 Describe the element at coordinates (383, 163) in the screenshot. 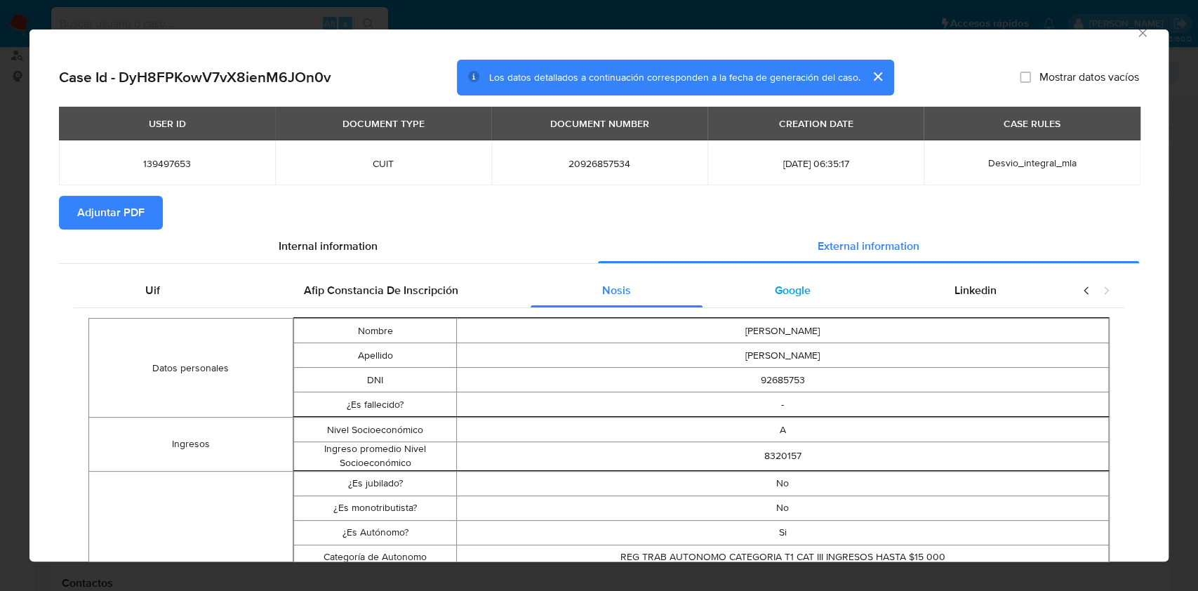

I see `span: CUIT` at that location.